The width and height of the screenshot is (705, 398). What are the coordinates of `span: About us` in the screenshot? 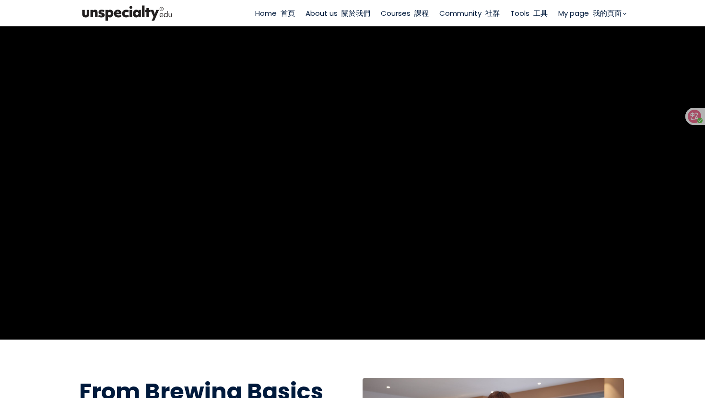 It's located at (337, 13).